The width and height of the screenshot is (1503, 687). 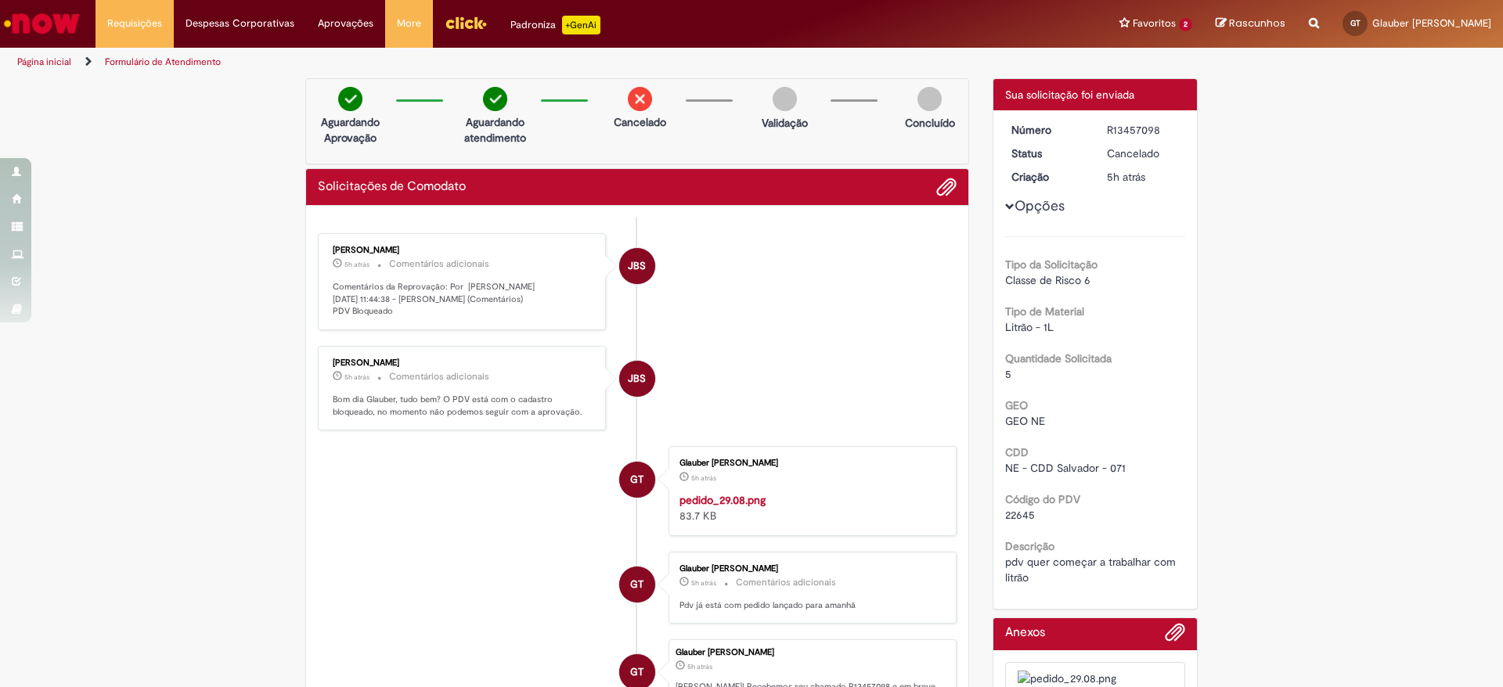 What do you see at coordinates (1058, 358) in the screenshot?
I see `b: Quantidade Solicitada` at bounding box center [1058, 358].